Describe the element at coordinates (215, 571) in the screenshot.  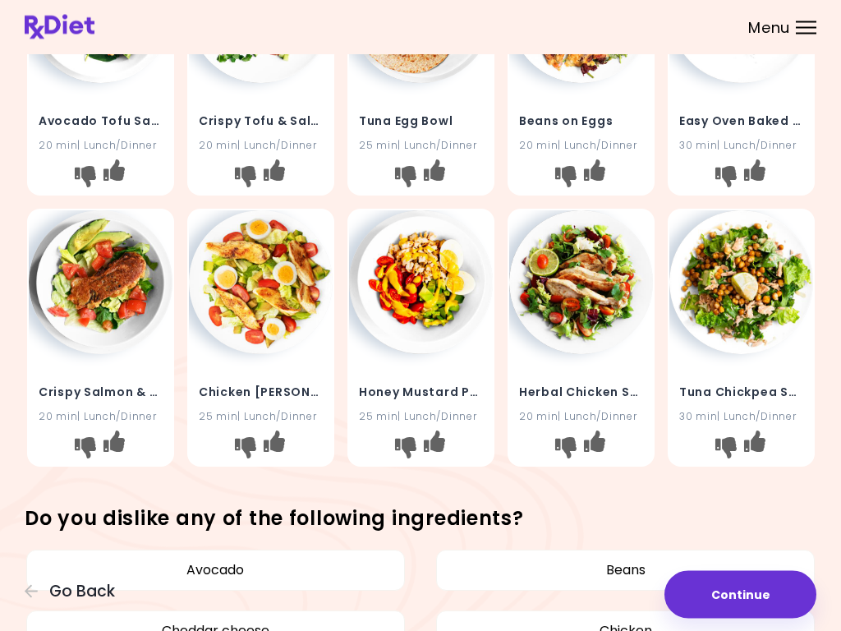
I see `button: Avocado` at that location.